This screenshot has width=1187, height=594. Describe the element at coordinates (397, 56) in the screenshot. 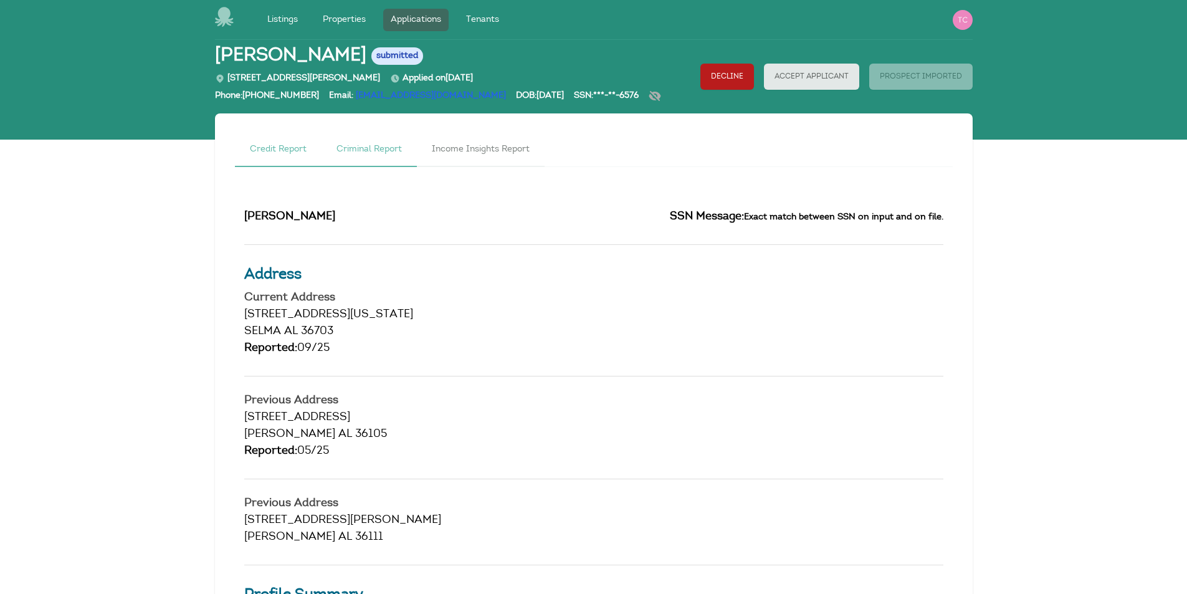

I see `span: submitted` at that location.